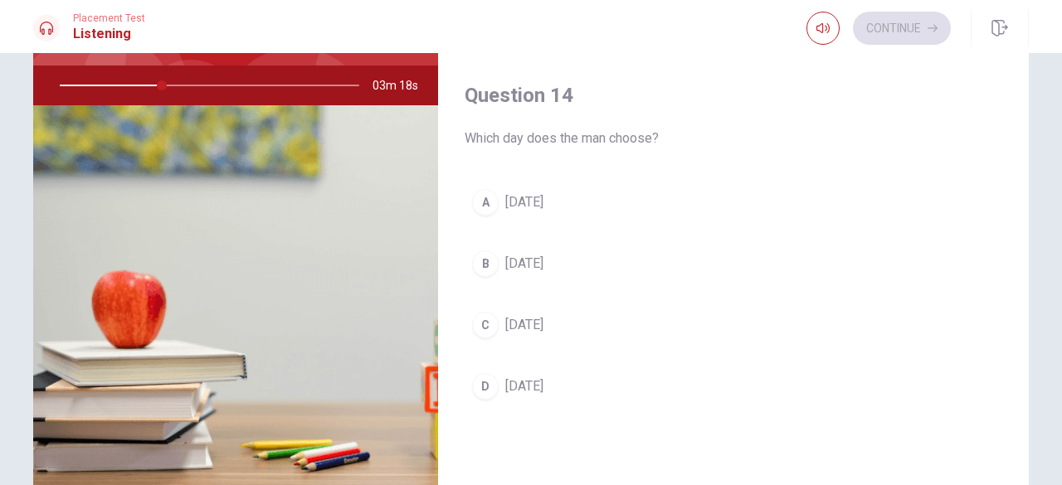 This screenshot has height=485, width=1062. I want to click on div: C, so click(485, 325).